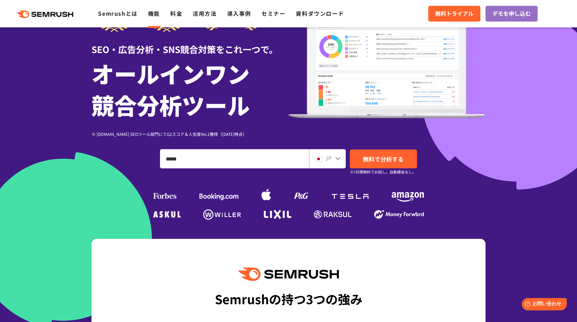 The width and height of the screenshot is (577, 322). What do you see at coordinates (154, 13) in the screenshot?
I see `a: 機能` at bounding box center [154, 13].